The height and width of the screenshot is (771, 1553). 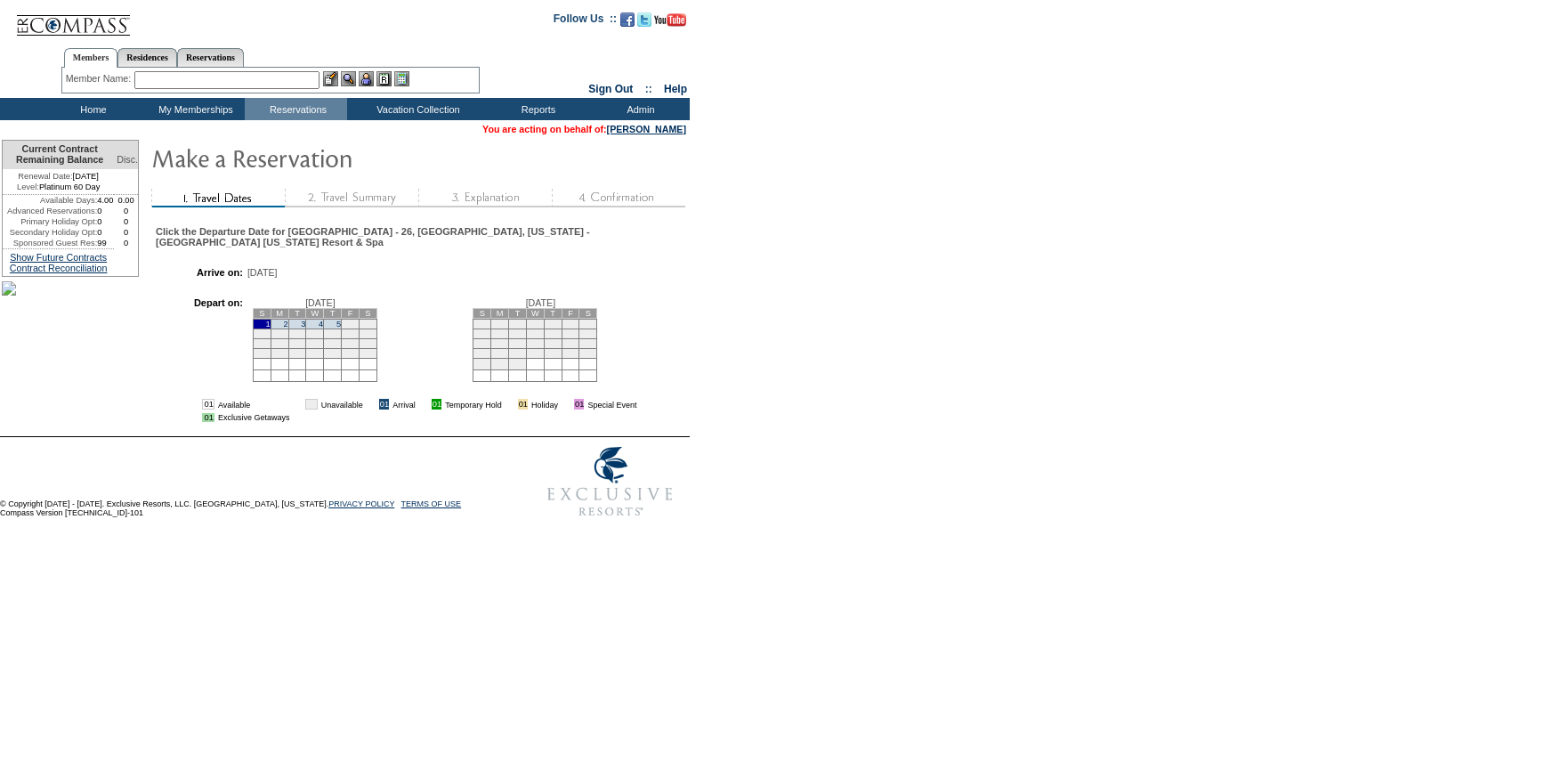 I want to click on a: Residences, so click(x=147, y=57).